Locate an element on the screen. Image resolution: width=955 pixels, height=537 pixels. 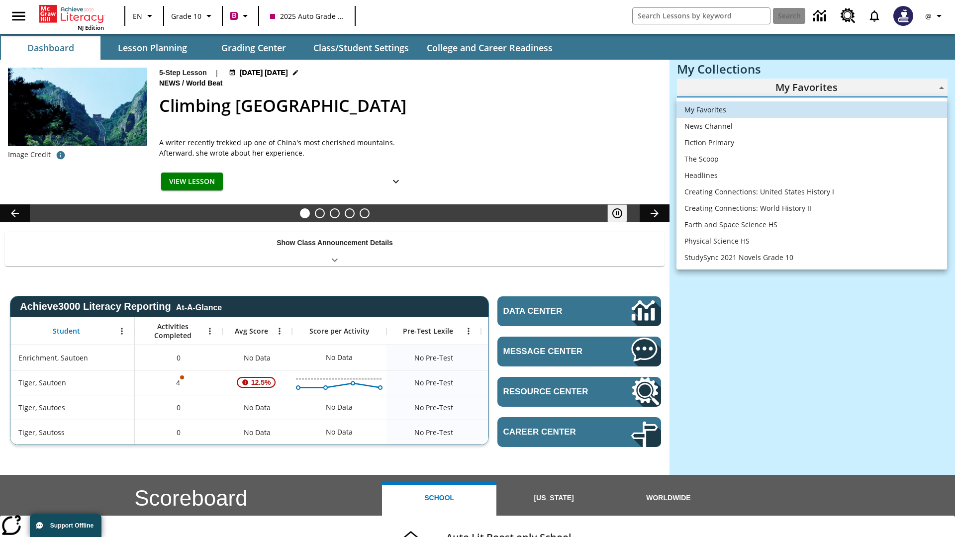
li: Fiction Primary is located at coordinates (812, 142).